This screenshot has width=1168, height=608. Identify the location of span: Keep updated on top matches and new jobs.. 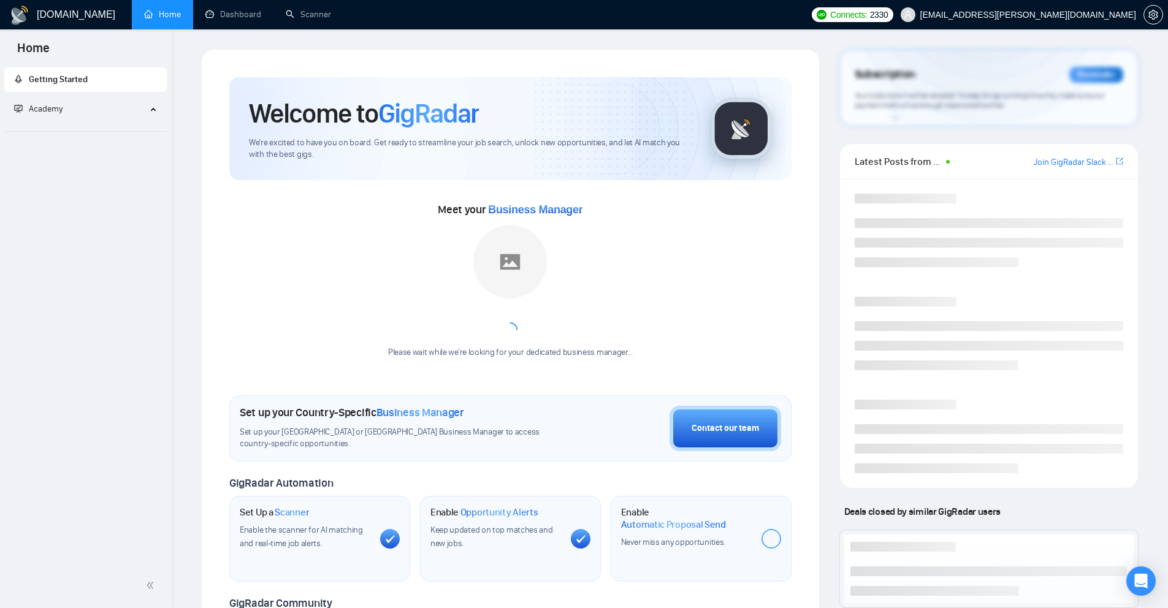
(492, 537).